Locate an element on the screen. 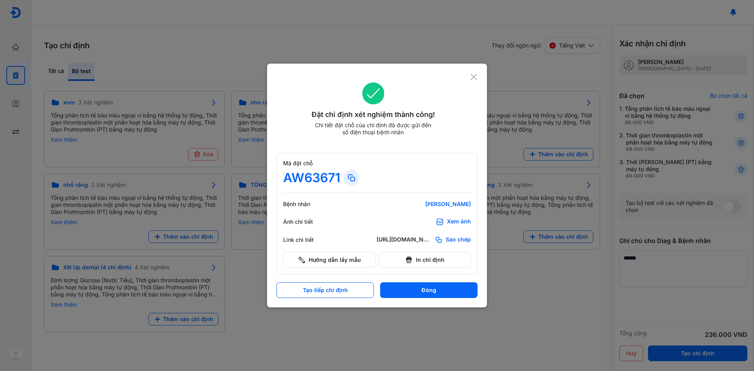 Image resolution: width=754 pixels, height=371 pixels. div: Link chi tiết is located at coordinates (307, 240).